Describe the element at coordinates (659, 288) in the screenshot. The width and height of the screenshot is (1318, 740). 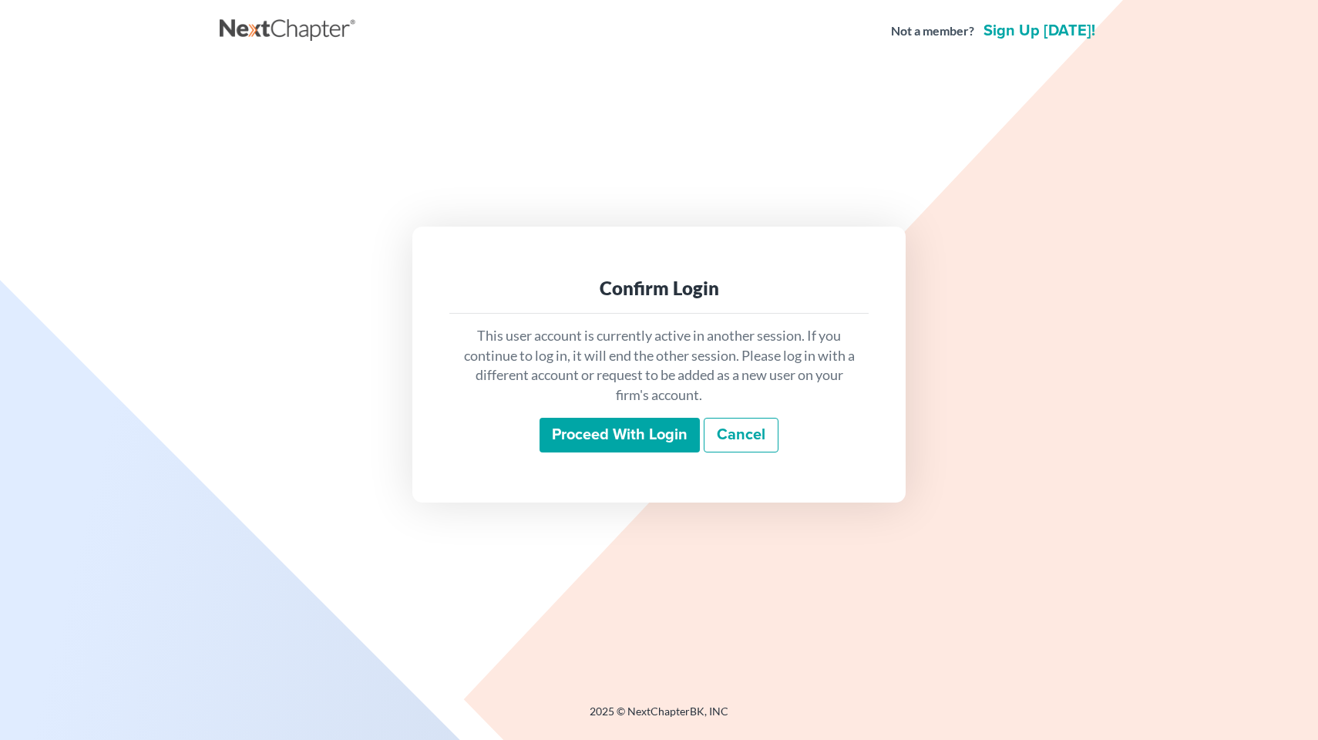
I see `div: Confirm Login` at that location.